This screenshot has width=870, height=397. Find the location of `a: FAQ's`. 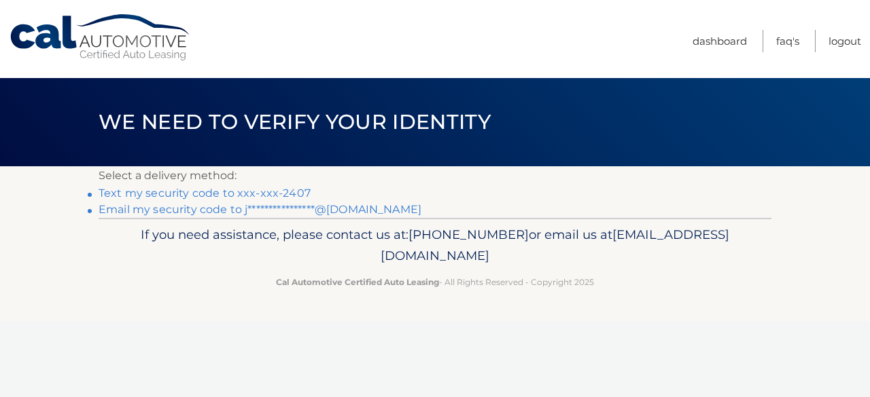

a: FAQ's is located at coordinates (787, 41).